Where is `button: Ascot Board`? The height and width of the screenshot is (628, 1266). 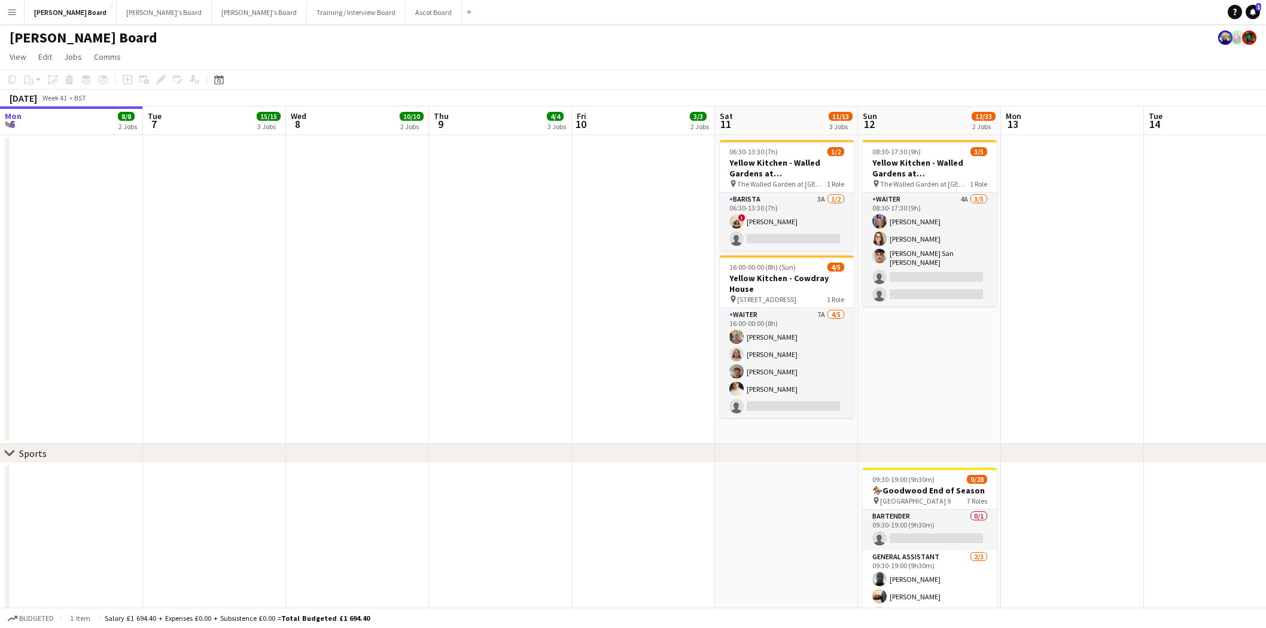 button: Ascot Board is located at coordinates (434, 12).